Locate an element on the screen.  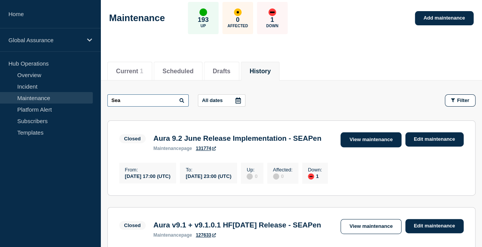
p: Up : is located at coordinates (252, 170).